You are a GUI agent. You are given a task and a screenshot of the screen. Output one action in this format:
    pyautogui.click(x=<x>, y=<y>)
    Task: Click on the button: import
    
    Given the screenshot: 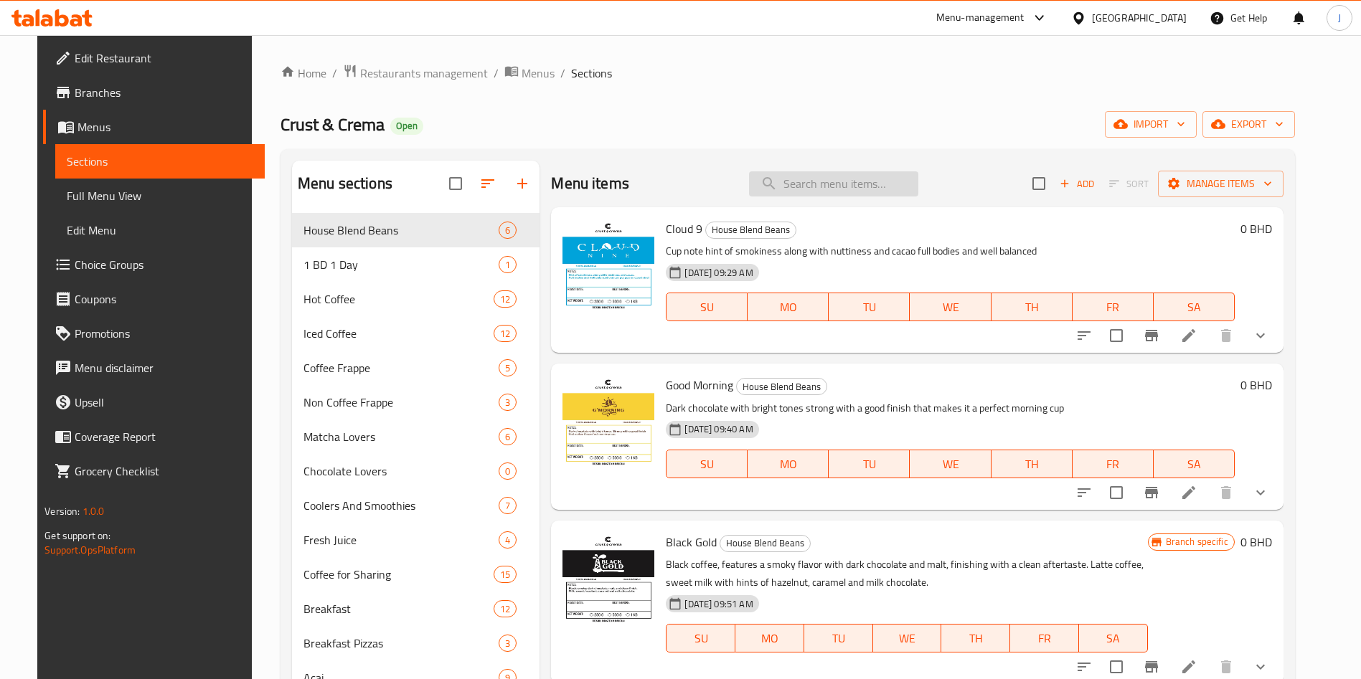 What is the action you would take?
    pyautogui.click(x=1151, y=124)
    